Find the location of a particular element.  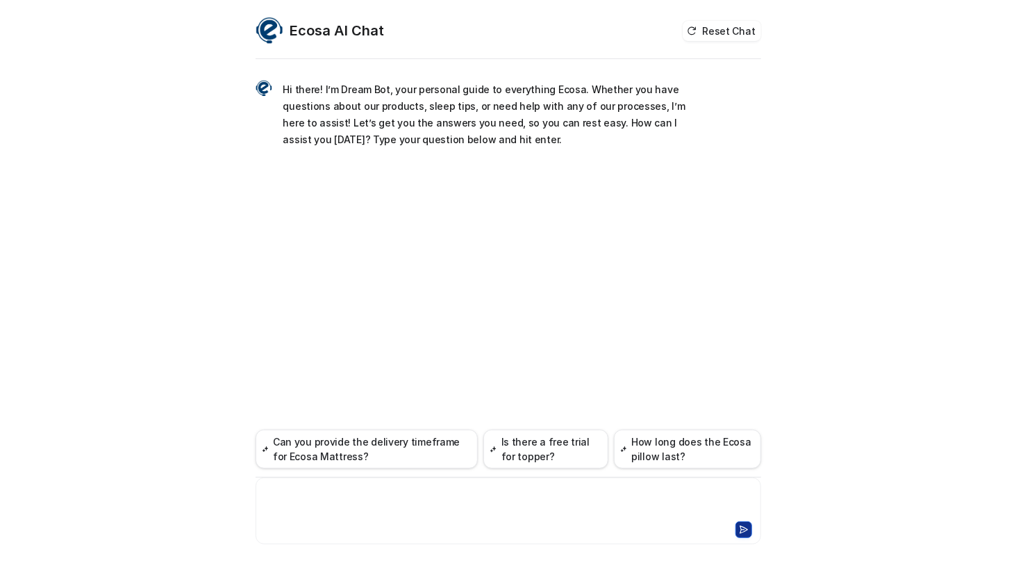

p: Hi there! I’m Dream Bot, your personal guide to everything Ecosa. Whether you have questions abou... is located at coordinates (486, 115).